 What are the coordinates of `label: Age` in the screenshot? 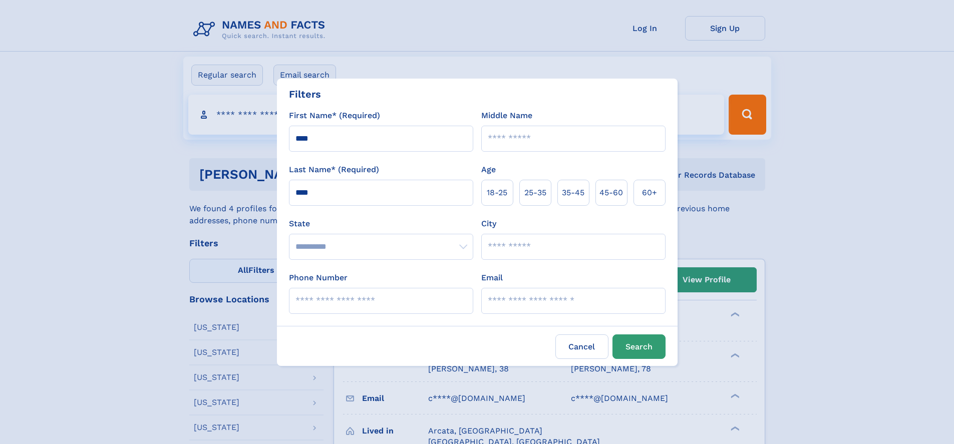 It's located at (488, 170).